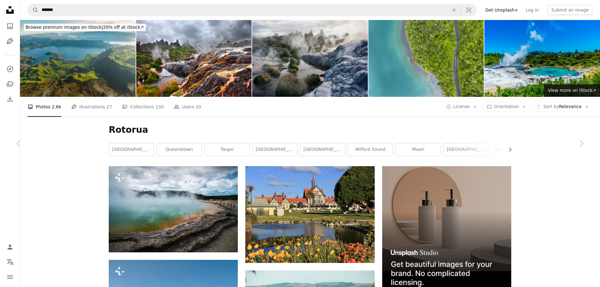  I want to click on span: View more on iStock ↗, so click(572, 90).